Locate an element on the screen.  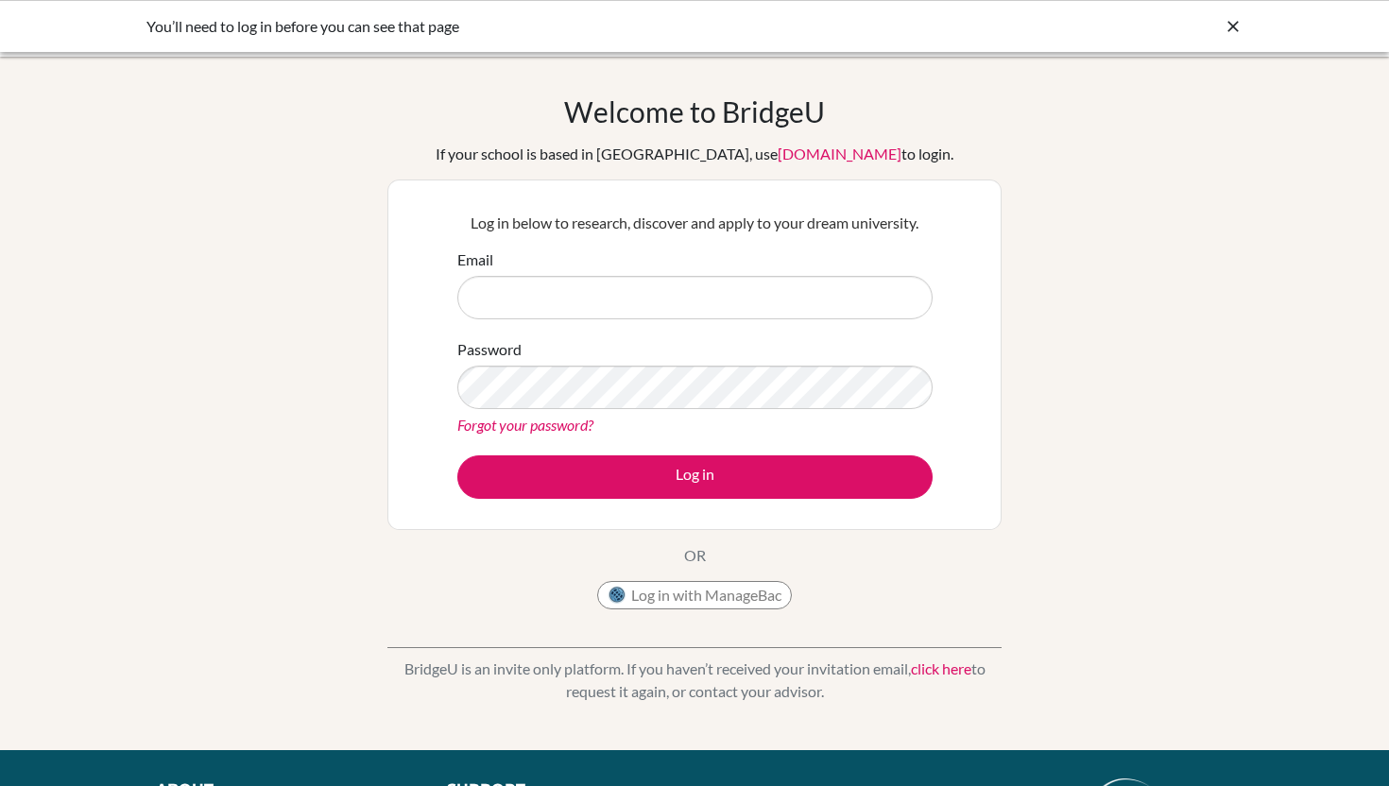
a: Forgot your password? is located at coordinates (525, 424).